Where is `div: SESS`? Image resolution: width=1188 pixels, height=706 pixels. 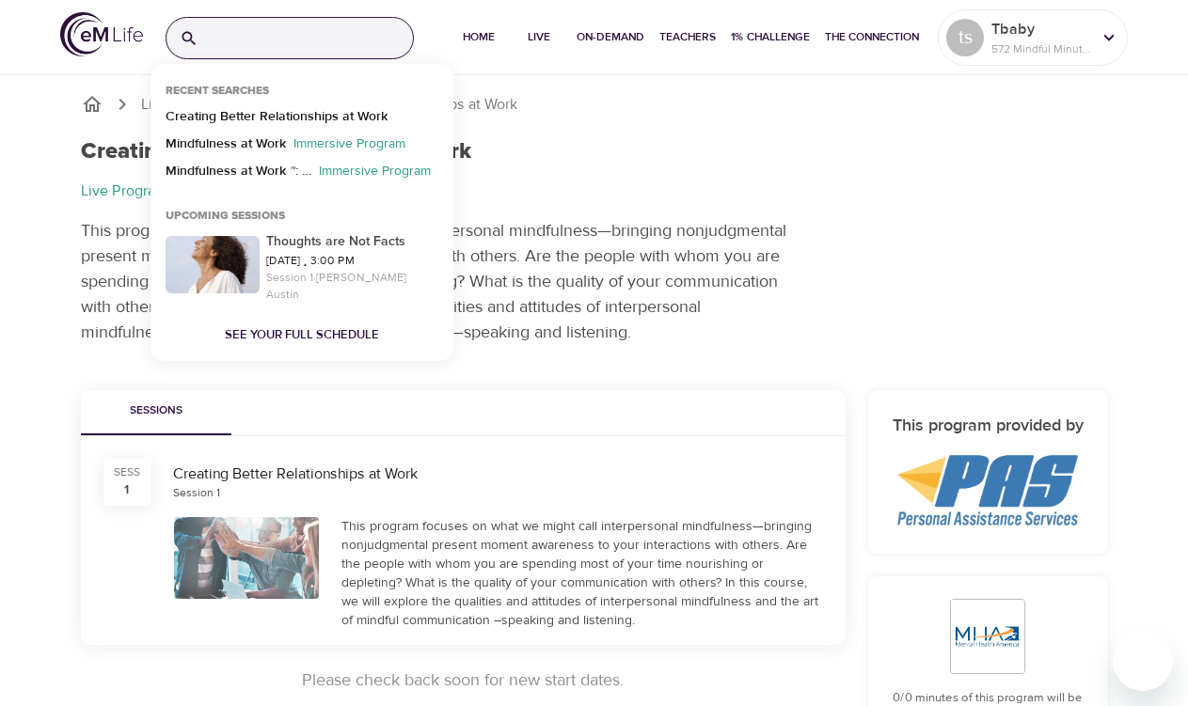 div: SESS is located at coordinates (127, 472).